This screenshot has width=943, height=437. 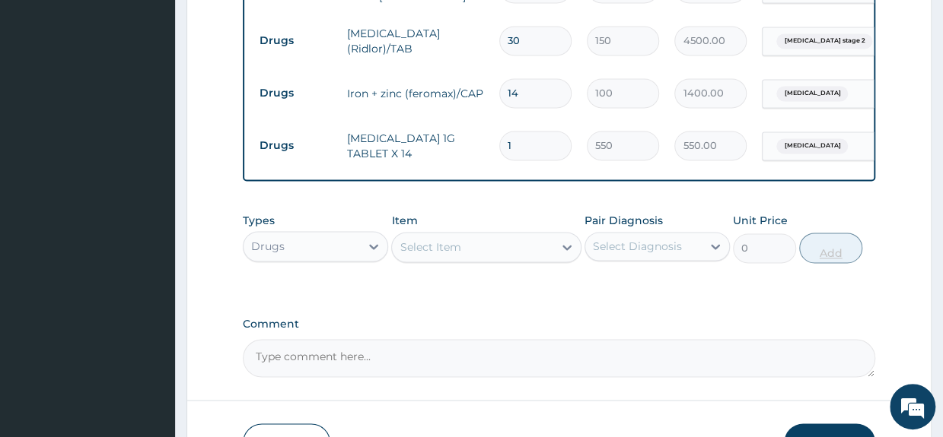 I want to click on div: Select Item, so click(x=430, y=247).